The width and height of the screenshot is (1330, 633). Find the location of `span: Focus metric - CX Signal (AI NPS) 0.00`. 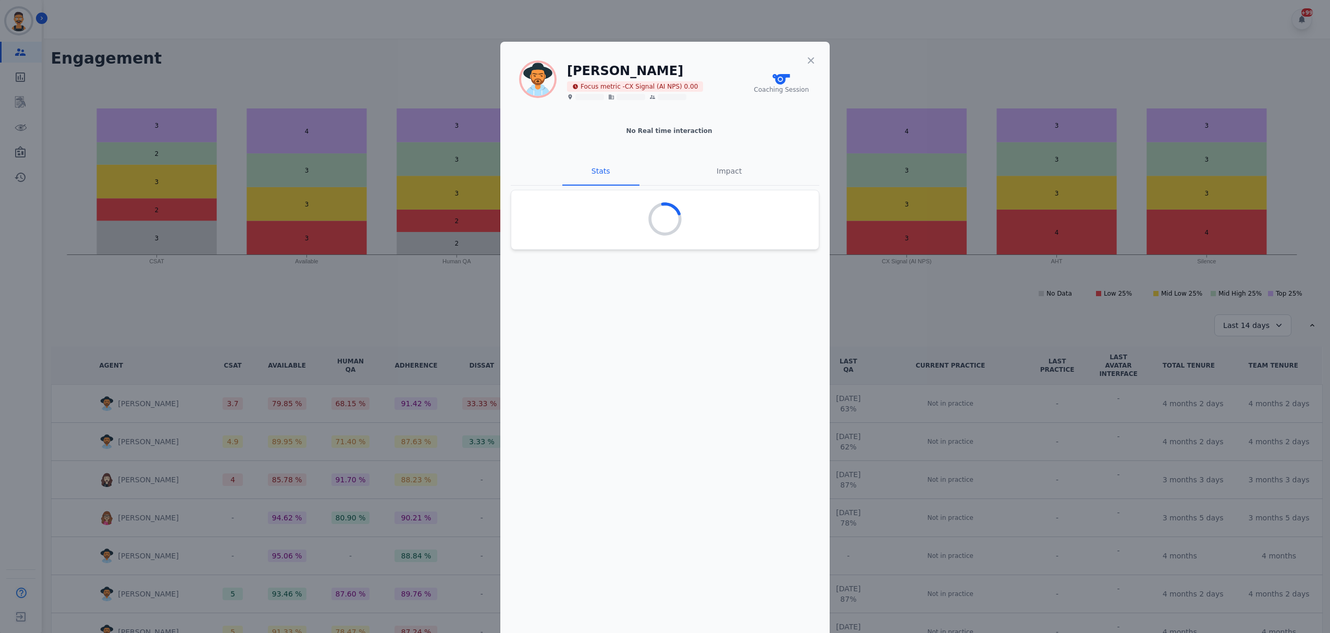

span: Focus metric - CX Signal (AI NPS) 0.00 is located at coordinates (635, 86).